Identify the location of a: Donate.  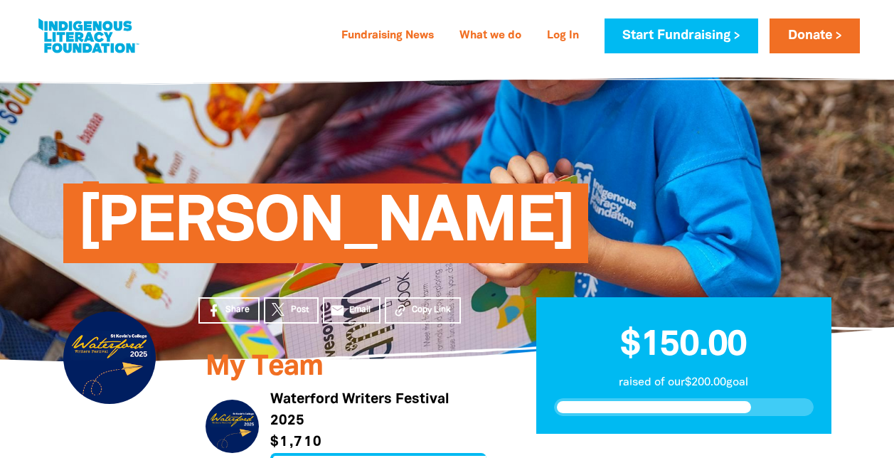
(814, 36).